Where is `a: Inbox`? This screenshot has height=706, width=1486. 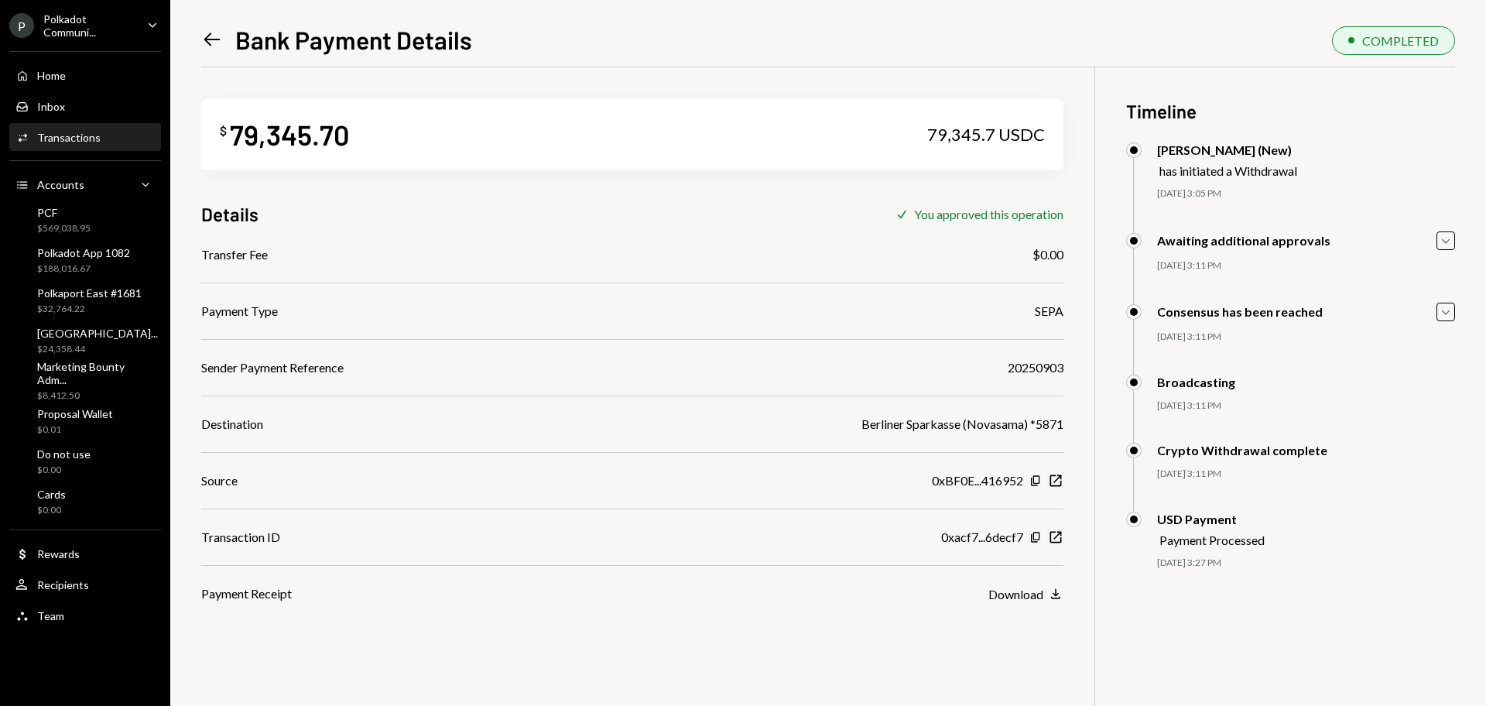
a: Inbox is located at coordinates (85, 106).